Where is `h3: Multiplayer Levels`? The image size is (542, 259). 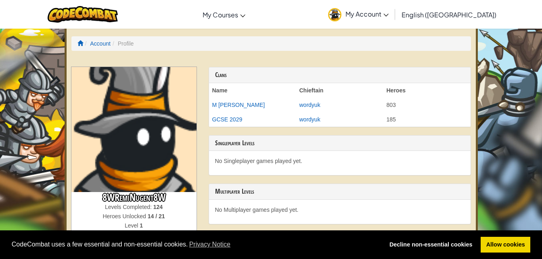 h3: Multiplayer Levels is located at coordinates (340, 192).